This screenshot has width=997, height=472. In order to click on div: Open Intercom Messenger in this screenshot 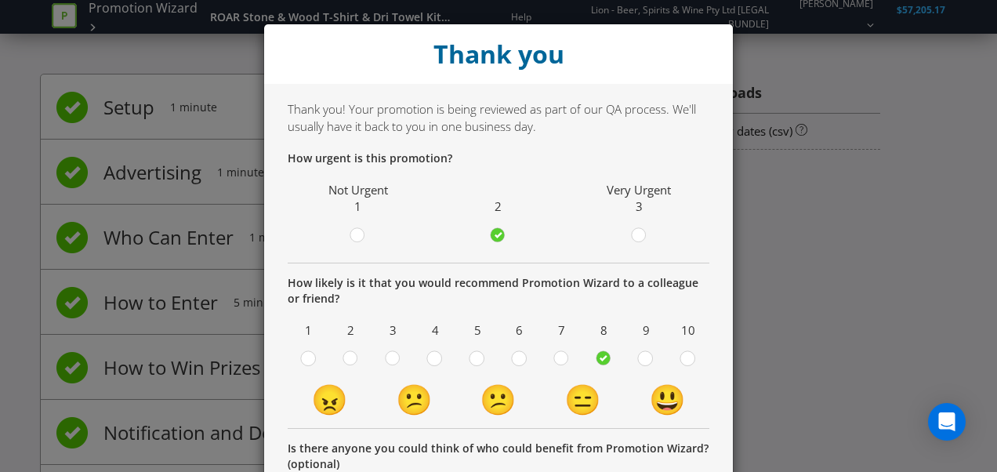, I will do `click(947, 422)`.